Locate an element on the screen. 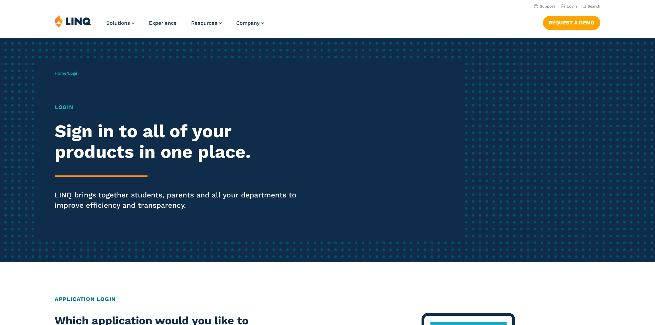 The width and height of the screenshot is (655, 325). nav: Primary Navigation is located at coordinates (185, 26).